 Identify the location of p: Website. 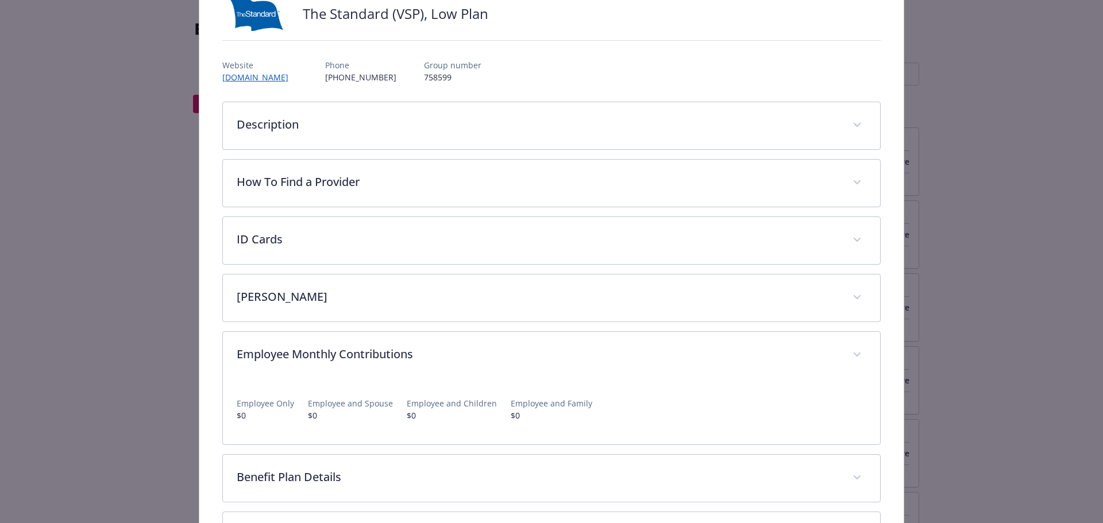
(260, 65).